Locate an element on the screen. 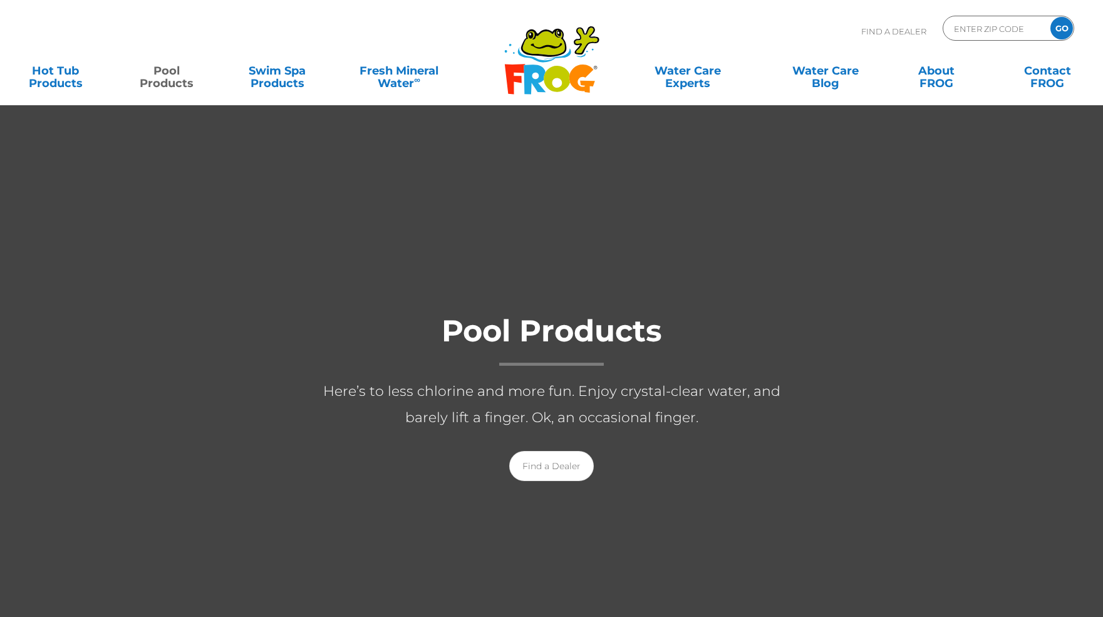  a: Water CareExperts is located at coordinates (688, 71).